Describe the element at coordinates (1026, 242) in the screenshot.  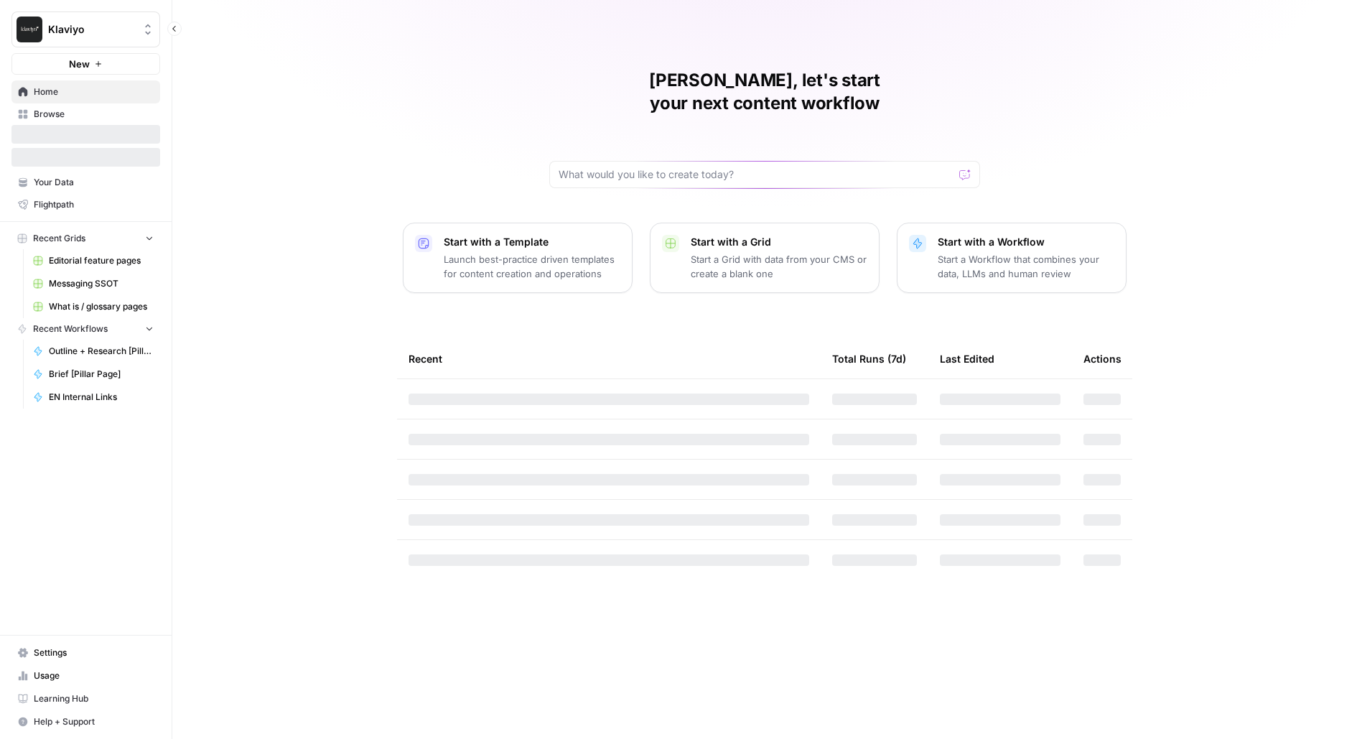
I see `p: Start with a Workflow` at that location.